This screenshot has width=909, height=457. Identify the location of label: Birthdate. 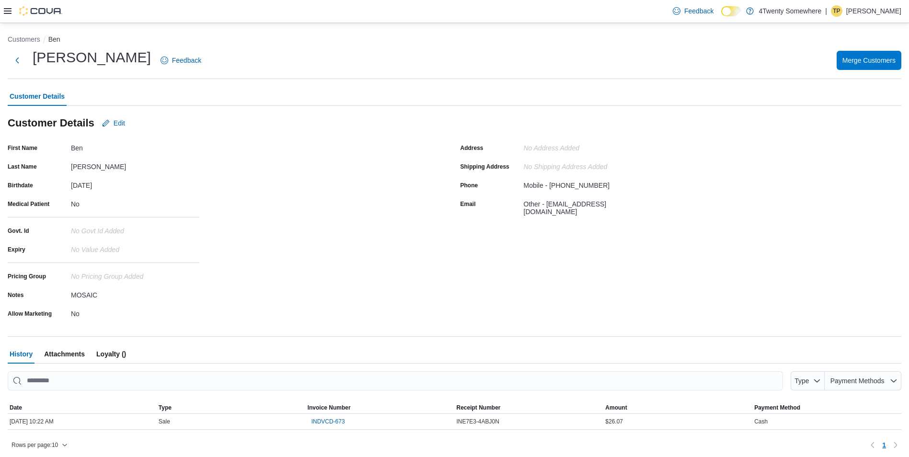
(20, 185).